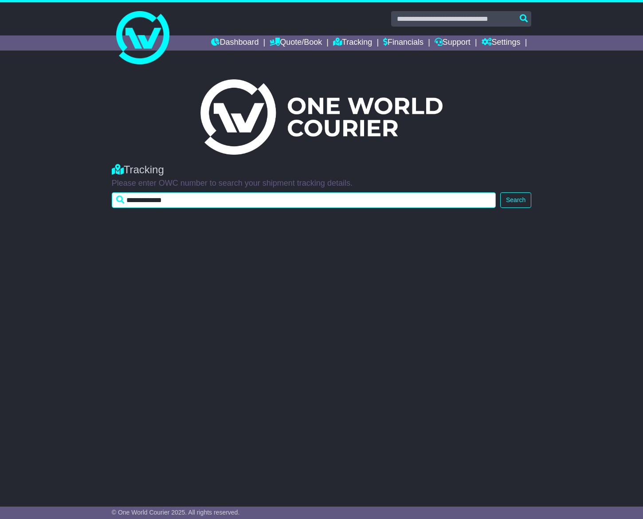 The height and width of the screenshot is (519, 643). What do you see at coordinates (515, 200) in the screenshot?
I see `button: Search` at bounding box center [515, 200].